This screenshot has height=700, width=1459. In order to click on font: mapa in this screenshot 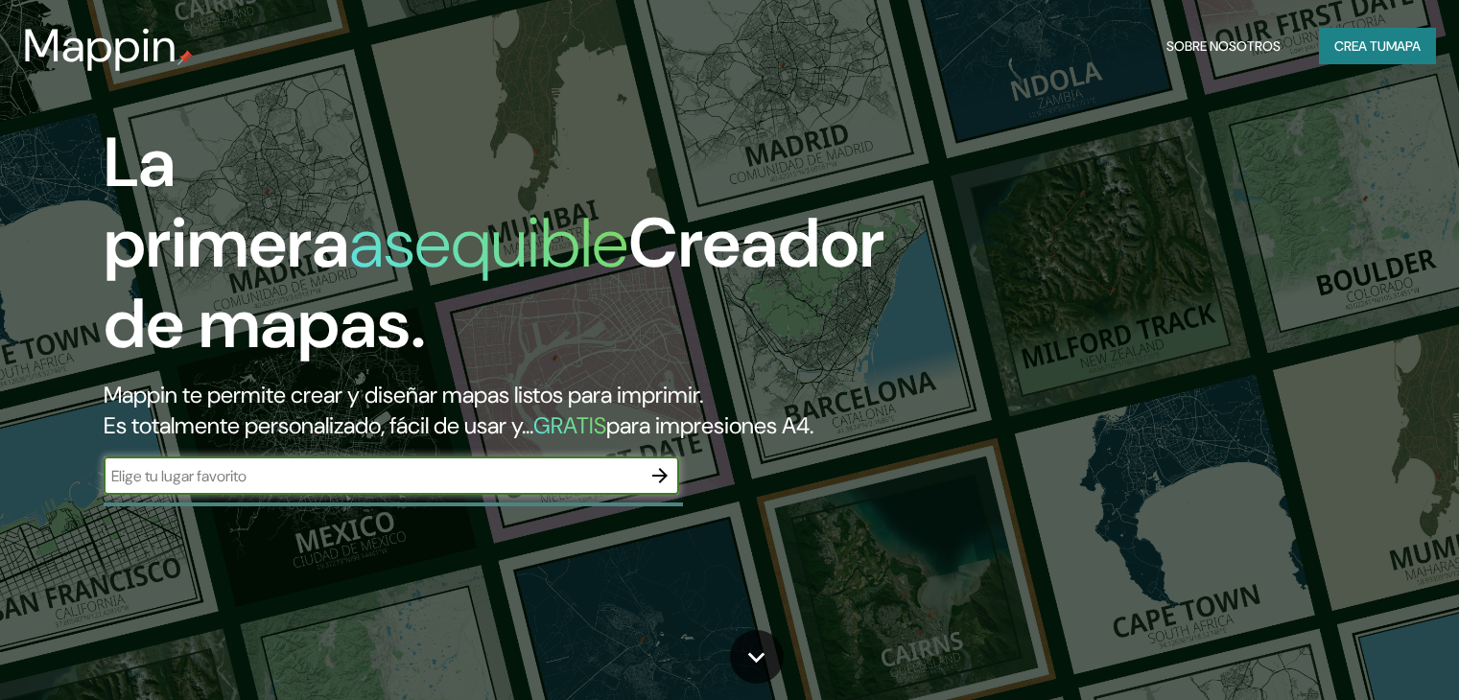, I will do `click(1403, 46)`.